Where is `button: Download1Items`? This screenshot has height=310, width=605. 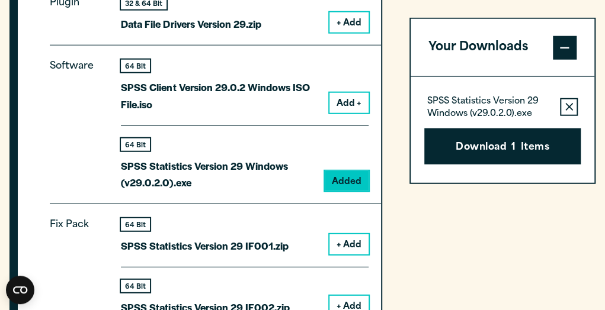
button: Download1Items is located at coordinates (502, 147).